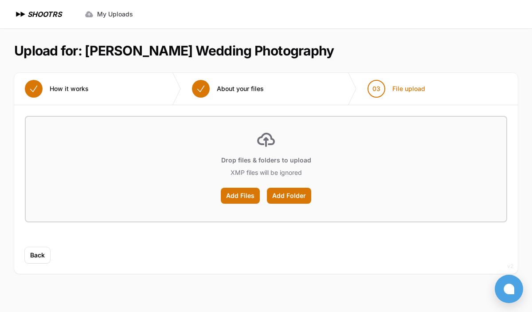  I want to click on span: About your files, so click(240, 89).